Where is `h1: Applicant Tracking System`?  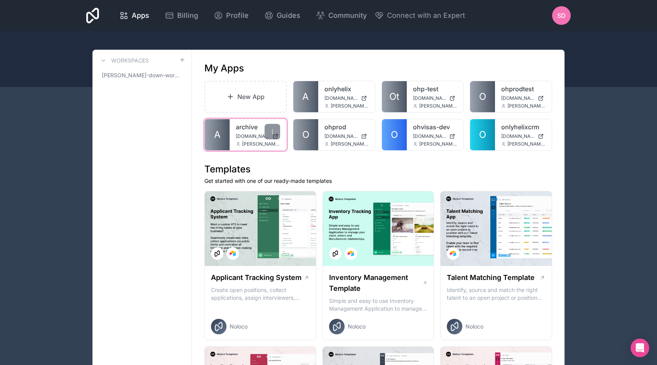 h1: Applicant Tracking System is located at coordinates (256, 278).